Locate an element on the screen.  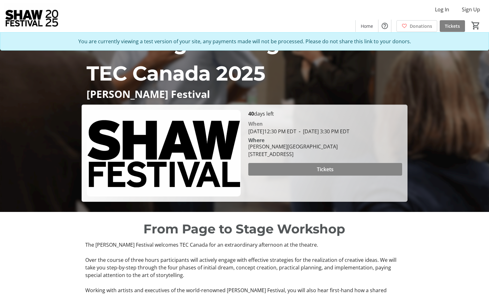
p: TEC Canada 2025 is located at coordinates (244, 73).